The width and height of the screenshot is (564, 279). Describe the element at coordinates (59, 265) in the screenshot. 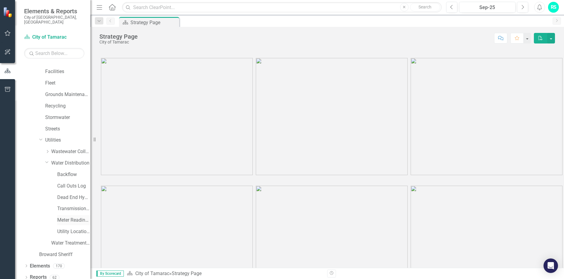

I see `div: 170` at that location.